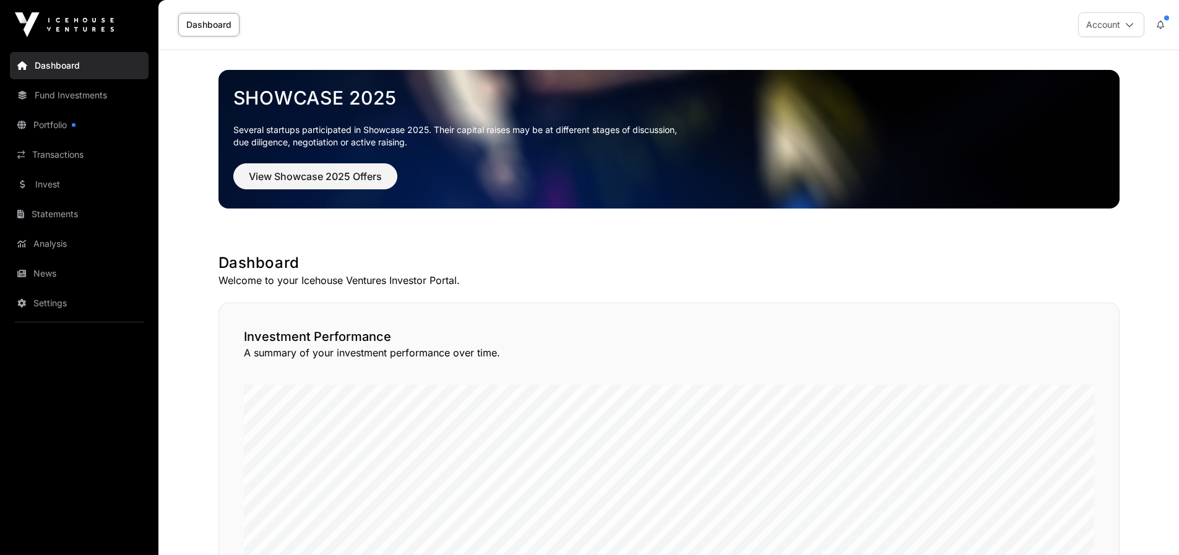 The height and width of the screenshot is (555, 1179). Describe the element at coordinates (79, 214) in the screenshot. I see `a: Statements` at that location.